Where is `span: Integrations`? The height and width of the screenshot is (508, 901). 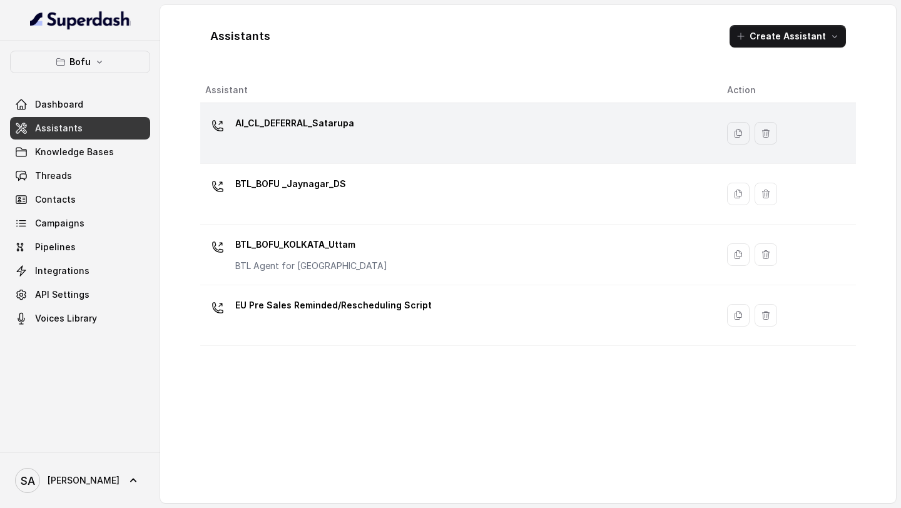 span: Integrations is located at coordinates (62, 271).